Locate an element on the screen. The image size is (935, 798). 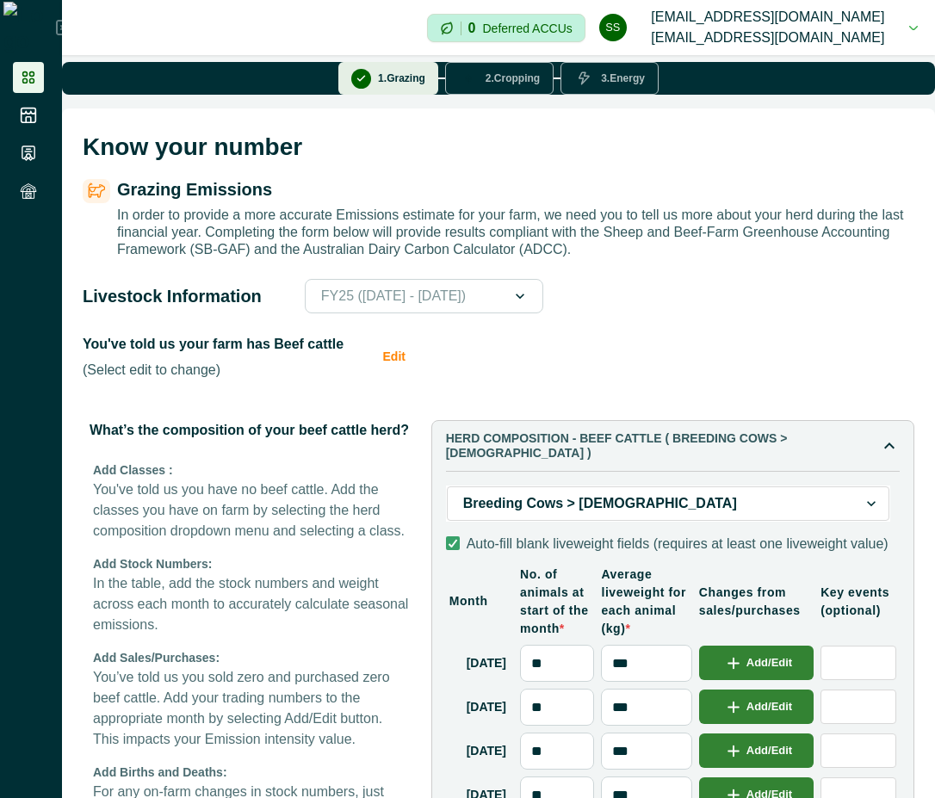
p: You've told us you have no beef cattle. Add the classes you have on farm by selecting the herd co... is located at coordinates (251, 511).